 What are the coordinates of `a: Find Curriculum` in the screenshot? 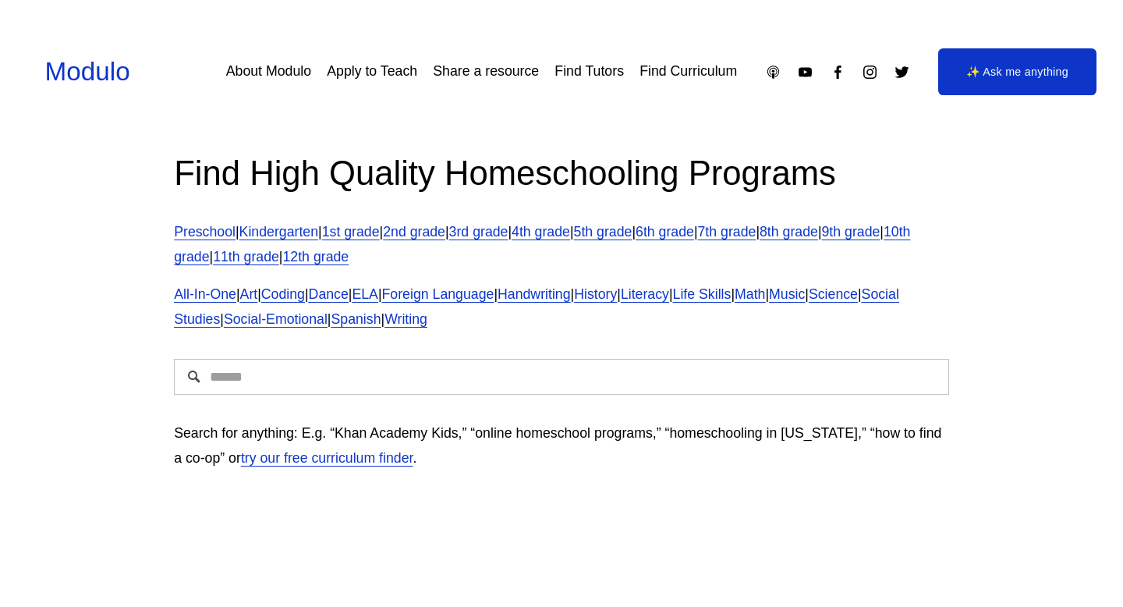 It's located at (688, 72).